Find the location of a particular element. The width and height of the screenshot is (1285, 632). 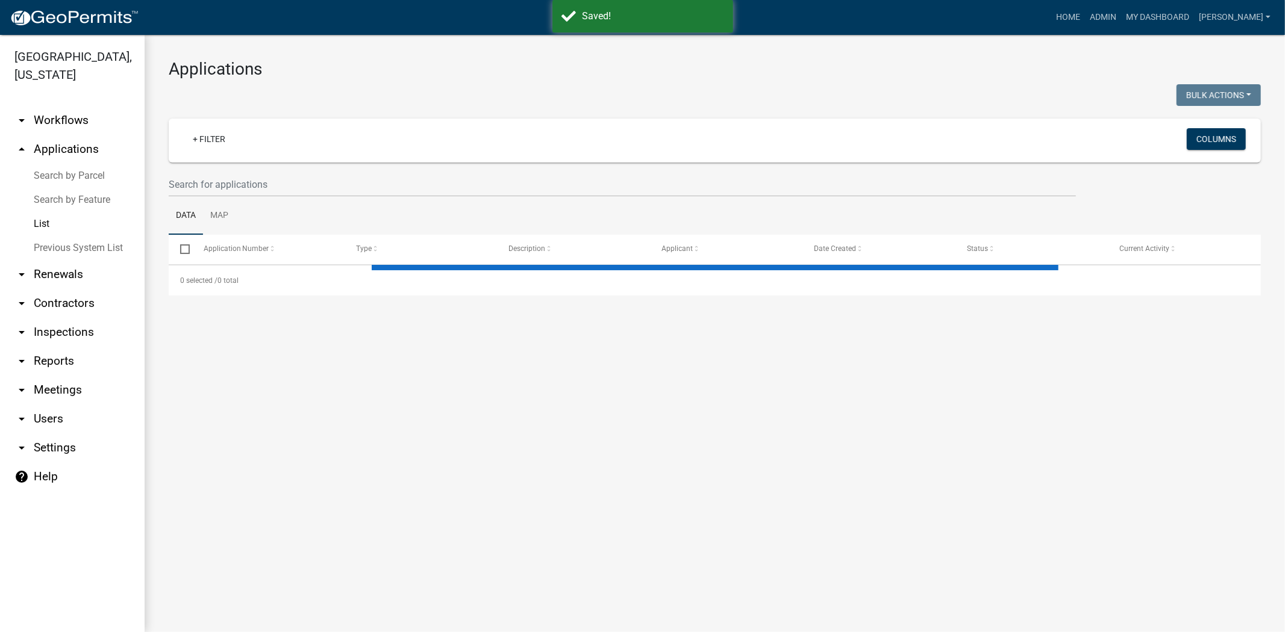

a: + Filter is located at coordinates (209, 139).